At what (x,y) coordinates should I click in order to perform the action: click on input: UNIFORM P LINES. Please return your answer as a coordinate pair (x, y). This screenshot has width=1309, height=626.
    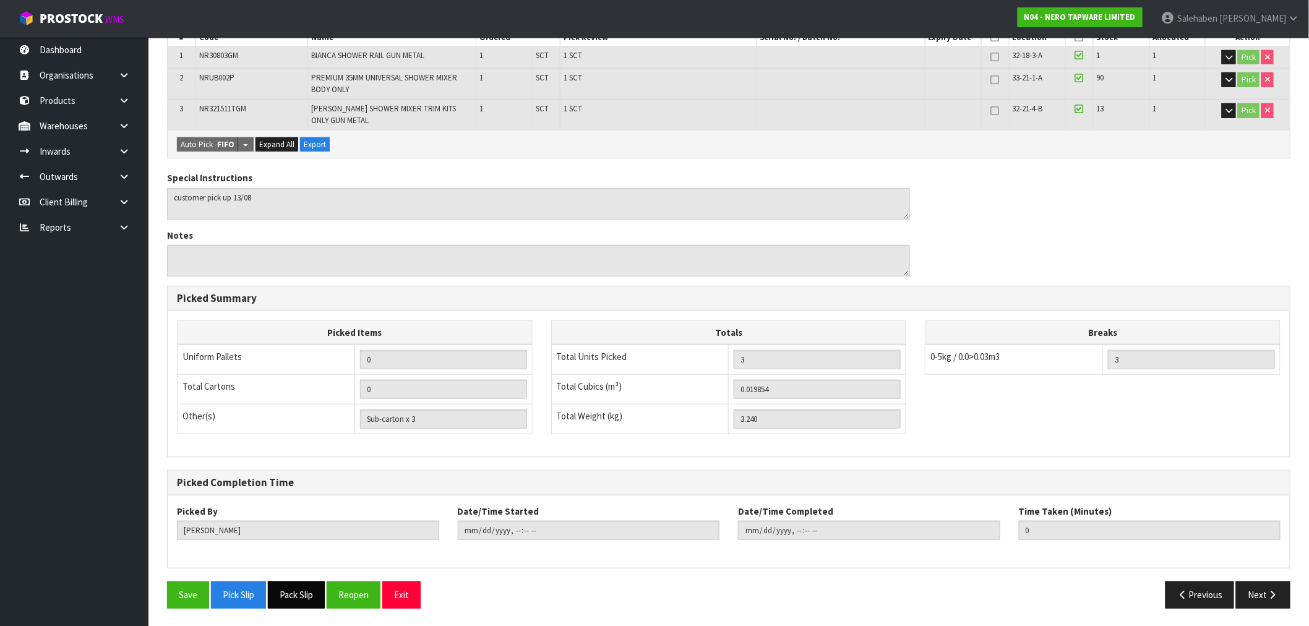
    Looking at the image, I should click on (443, 359).